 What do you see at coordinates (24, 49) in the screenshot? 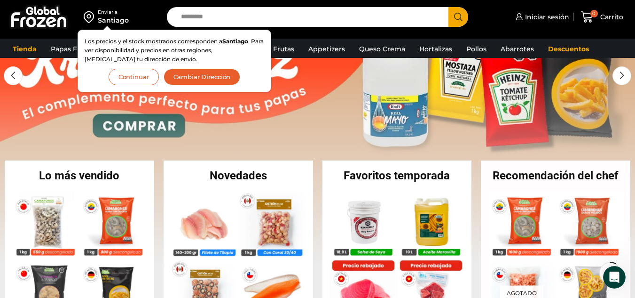
I see `a: Tienda` at bounding box center [24, 49].